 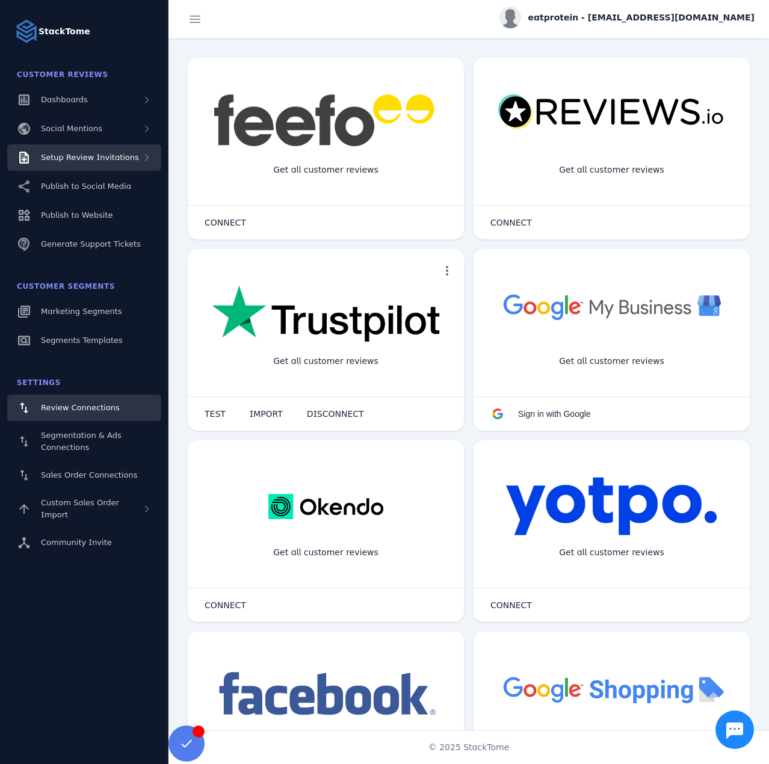 I want to click on span: DISCONNECT, so click(x=335, y=414).